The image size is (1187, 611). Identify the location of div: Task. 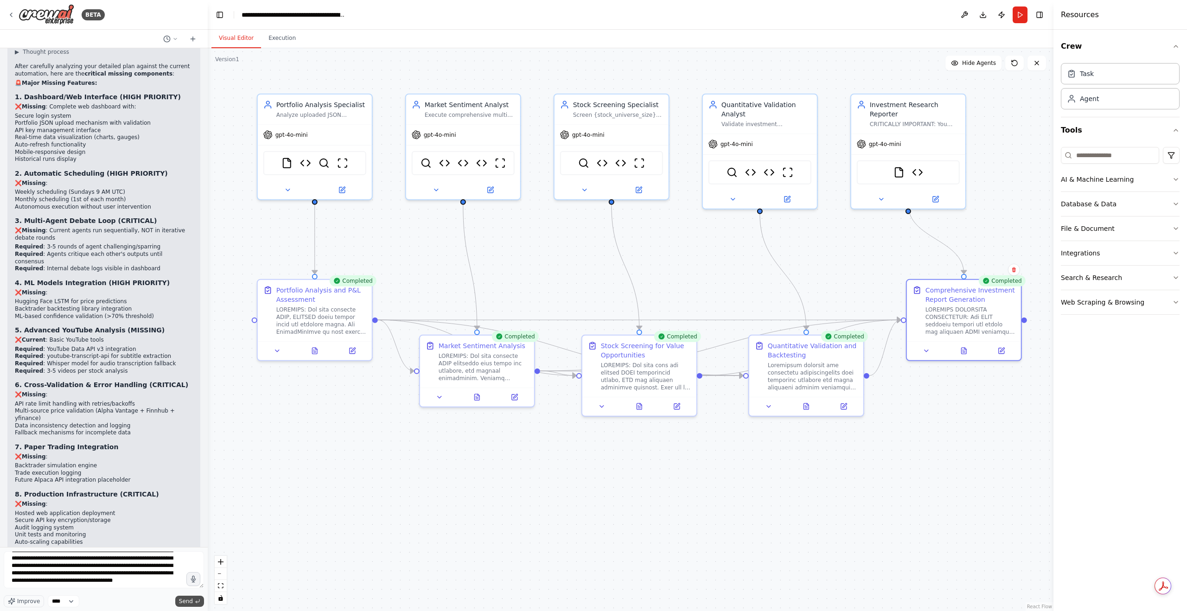
(1087, 74).